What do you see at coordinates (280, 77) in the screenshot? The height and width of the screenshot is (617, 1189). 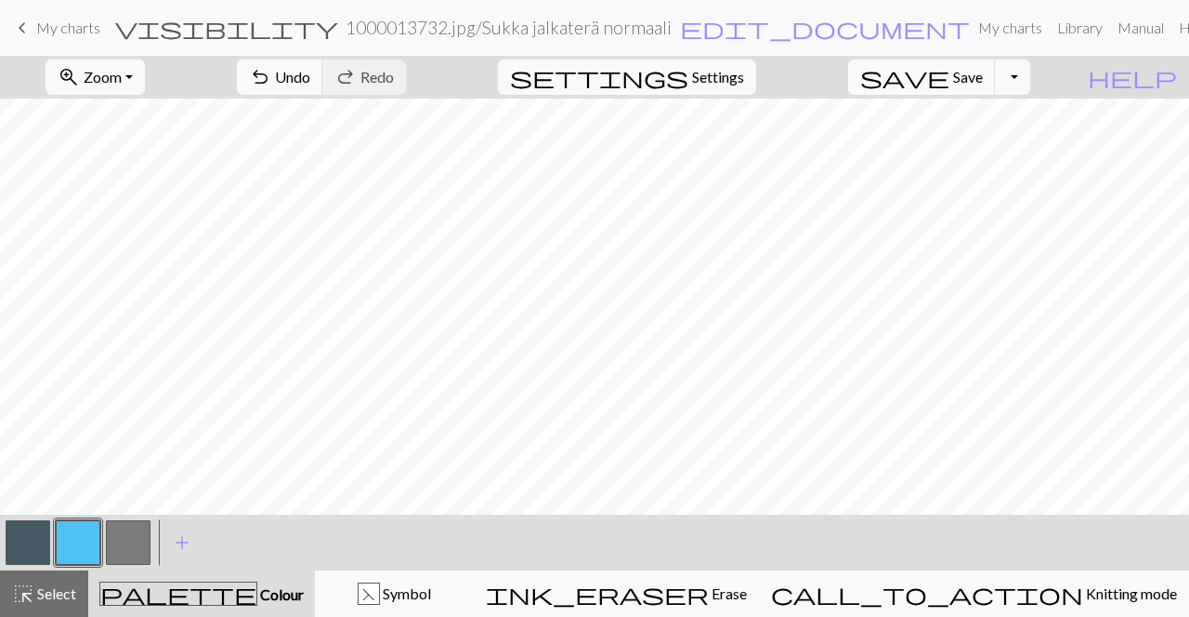 I see `button: Undo` at bounding box center [280, 77].